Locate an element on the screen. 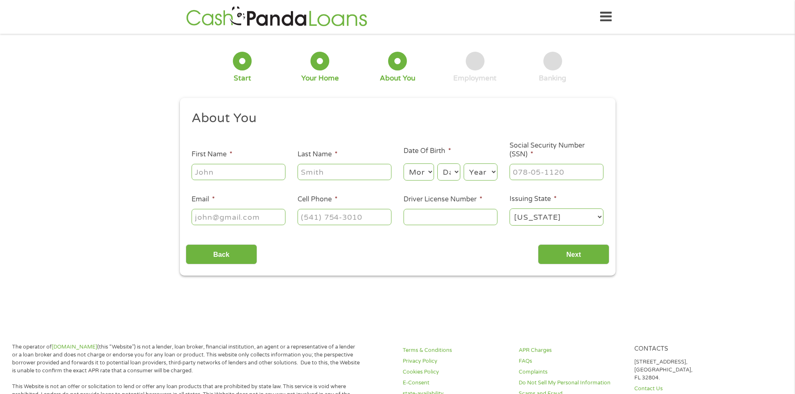  a: Terms & Conditions is located at coordinates (456, 351).